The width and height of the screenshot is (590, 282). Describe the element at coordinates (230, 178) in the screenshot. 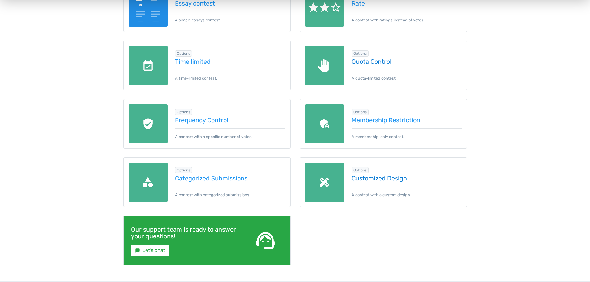

I see `a: Categorized Submissions` at that location.